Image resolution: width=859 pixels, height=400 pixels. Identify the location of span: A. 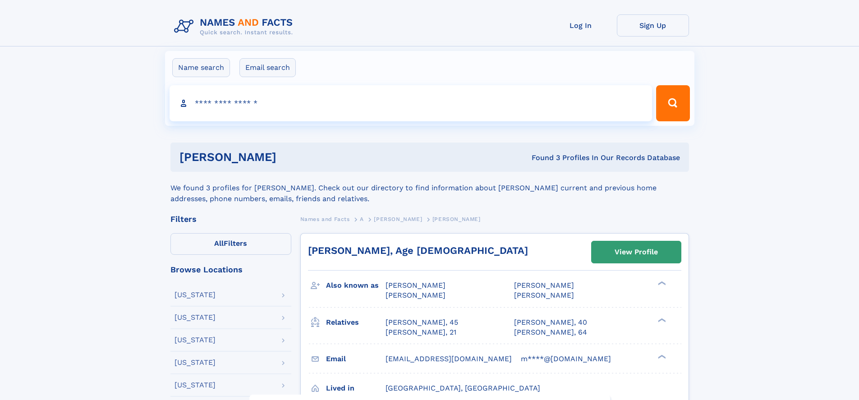
(361, 219).